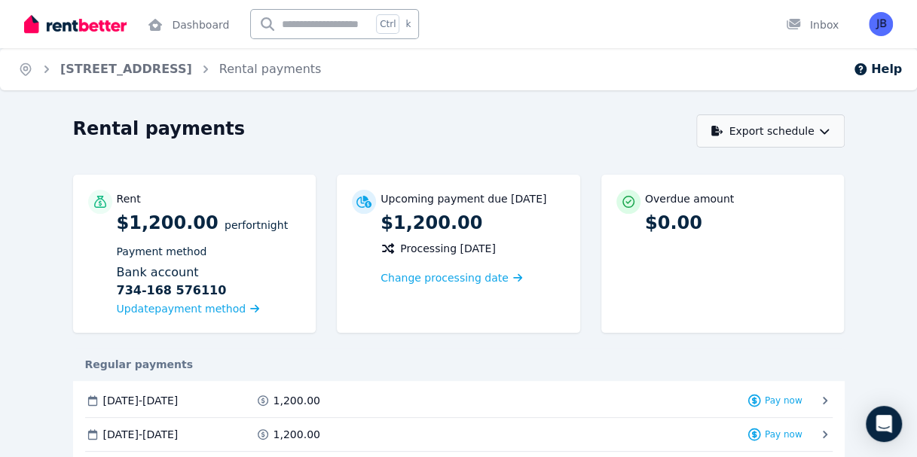 This screenshot has height=457, width=917. Describe the element at coordinates (407, 24) in the screenshot. I see `span: k` at that location.